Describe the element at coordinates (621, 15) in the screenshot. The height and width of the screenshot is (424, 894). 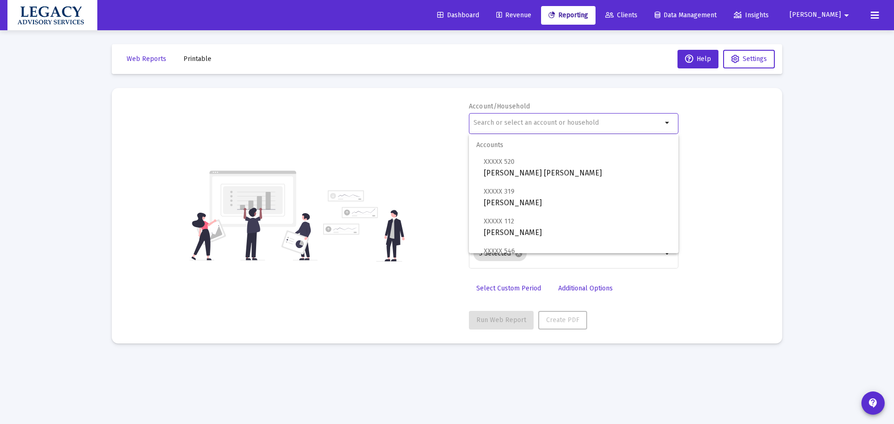
I see `span: Clients` at that location.